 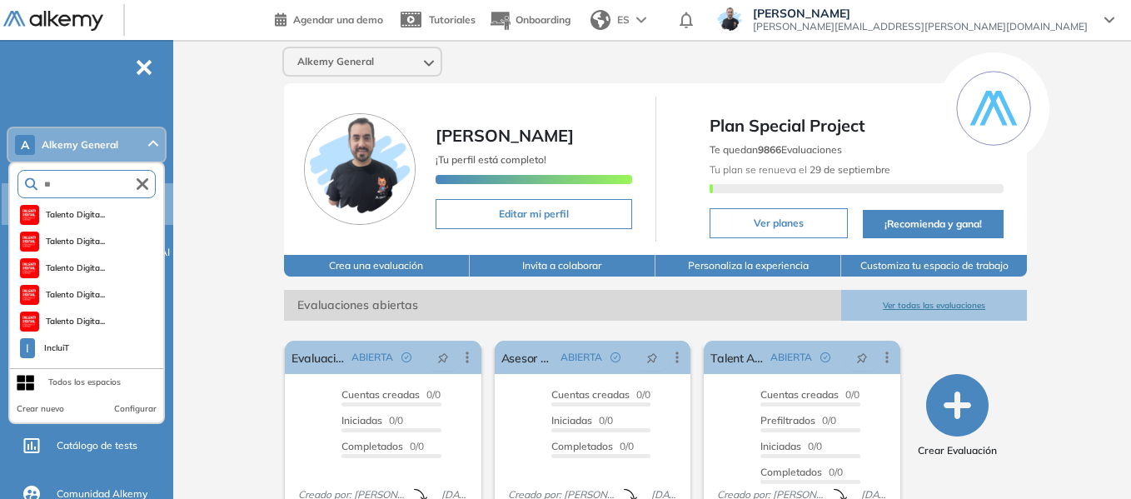 I want to click on button: Crear nuevo, so click(x=40, y=409).